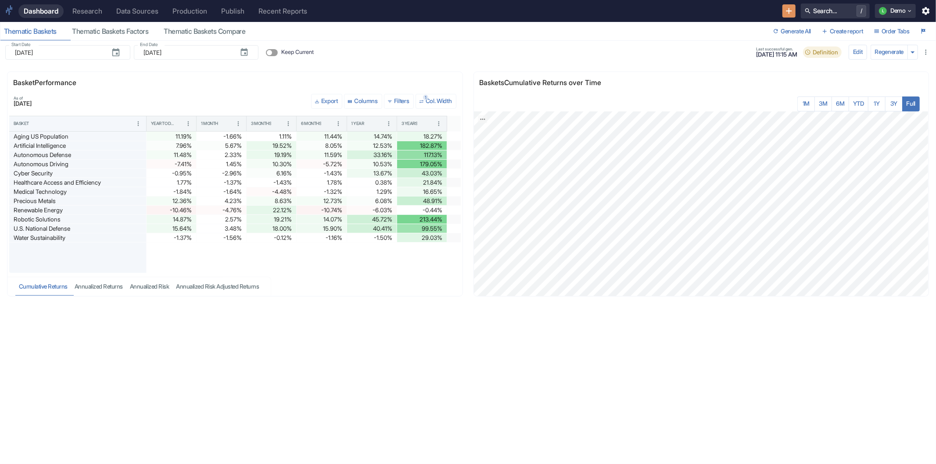 This screenshot has width=936, height=464. I want to click on button: Show filters, so click(399, 101).